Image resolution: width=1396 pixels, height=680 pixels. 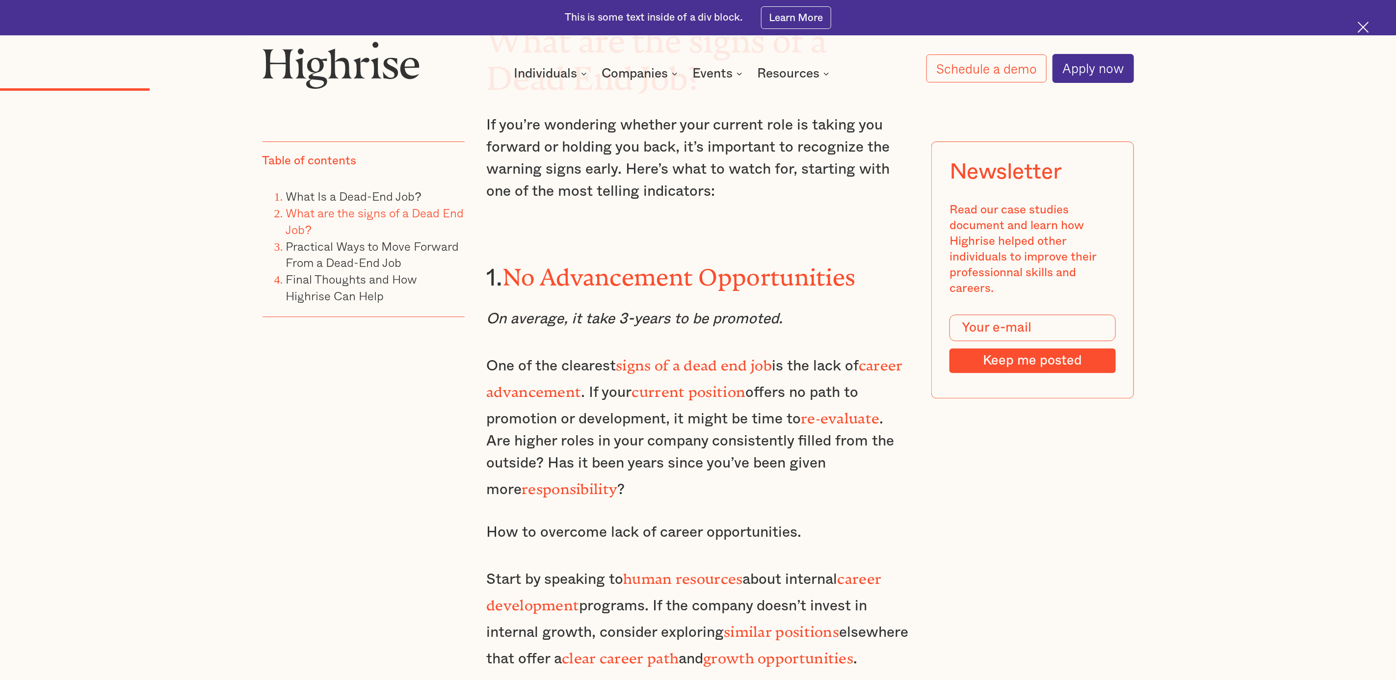 I want to click on form: Modal Form, so click(x=1032, y=343).